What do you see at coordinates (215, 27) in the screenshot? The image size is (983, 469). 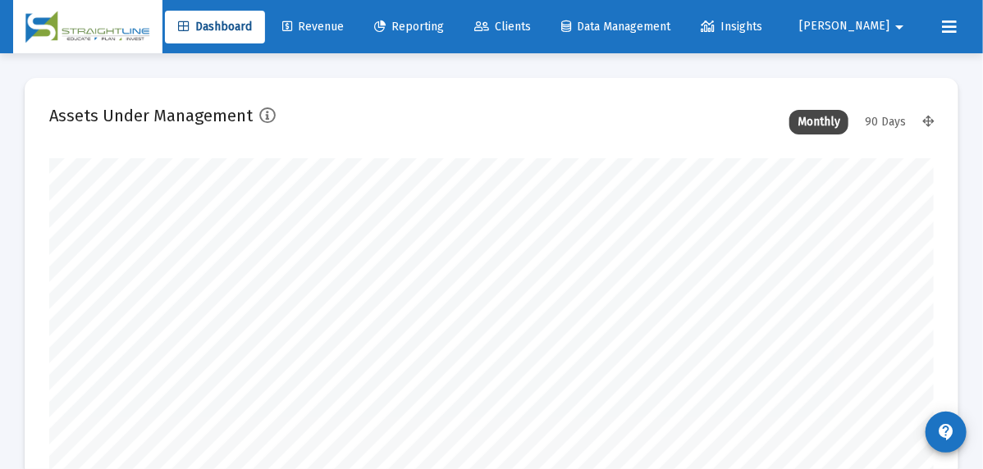 I see `a: Dashboard` at bounding box center [215, 27].